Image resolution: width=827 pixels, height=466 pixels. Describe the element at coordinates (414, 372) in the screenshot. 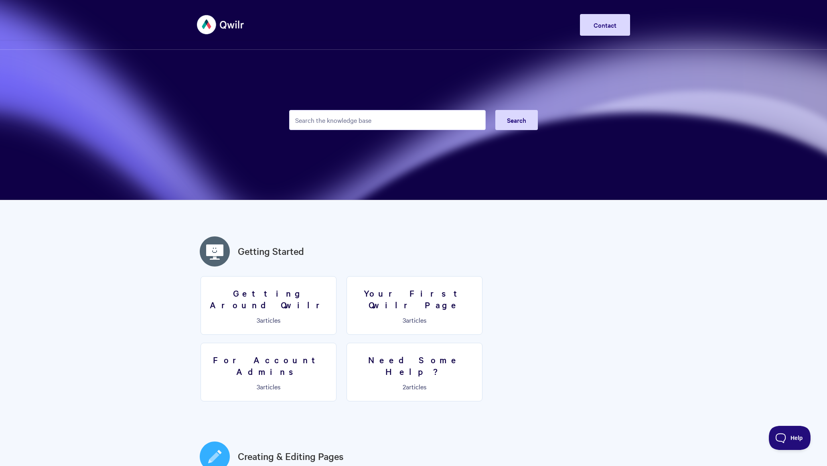

I see `a: Need Some Help? 2articles` at that location.